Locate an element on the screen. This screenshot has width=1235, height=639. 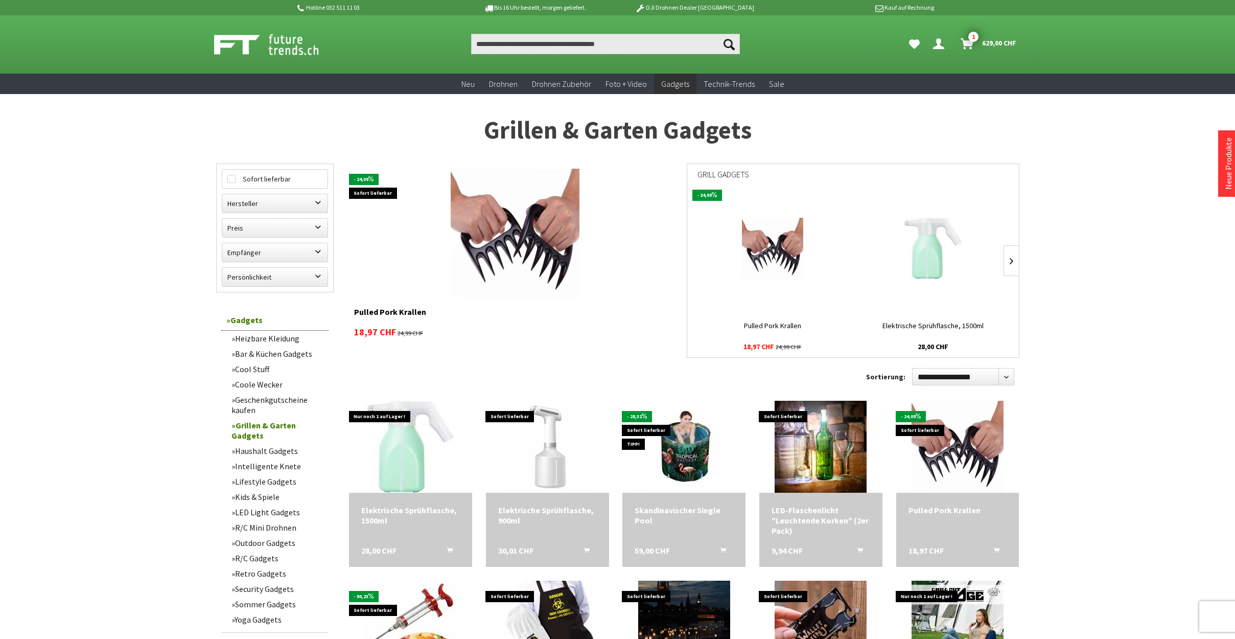
button: Suchen is located at coordinates (729, 44).